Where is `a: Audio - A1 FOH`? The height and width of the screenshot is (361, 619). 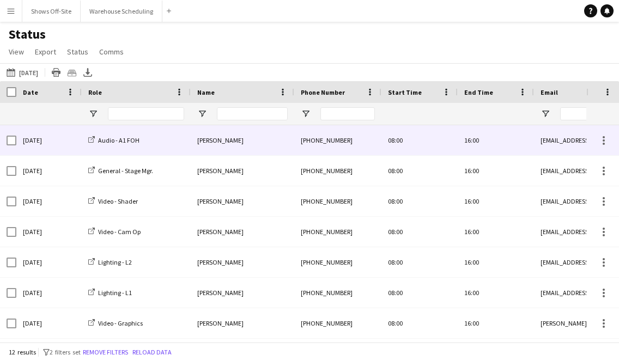 a: Audio - A1 FOH is located at coordinates (114, 140).